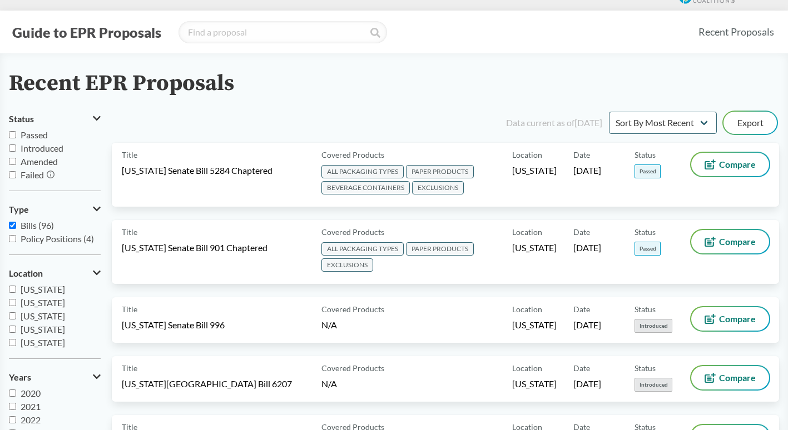  What do you see at coordinates (12, 393) in the screenshot?
I see `input: 2020` at bounding box center [12, 393].